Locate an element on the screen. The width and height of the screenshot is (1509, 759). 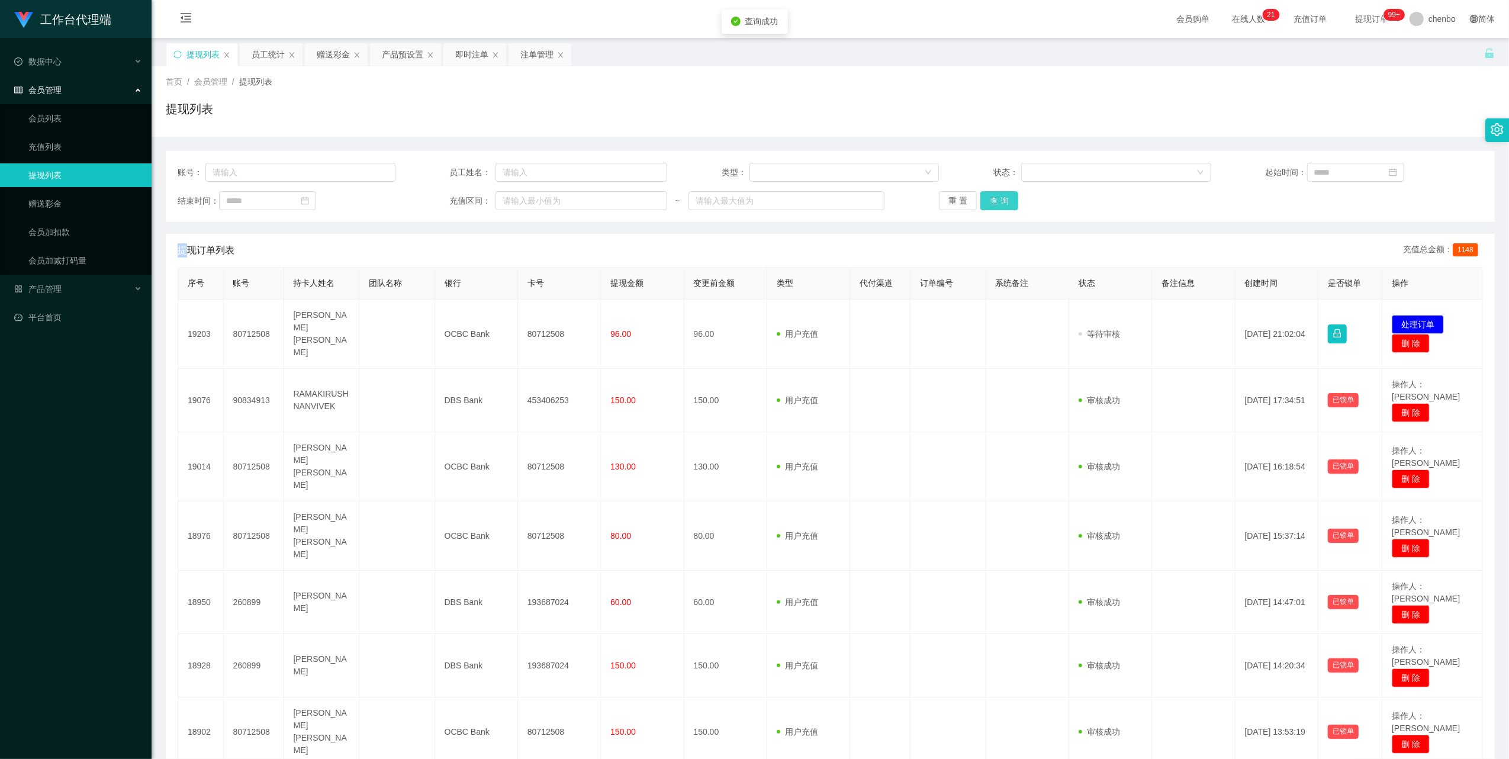
span: 起始时间： is located at coordinates (1286, 172).